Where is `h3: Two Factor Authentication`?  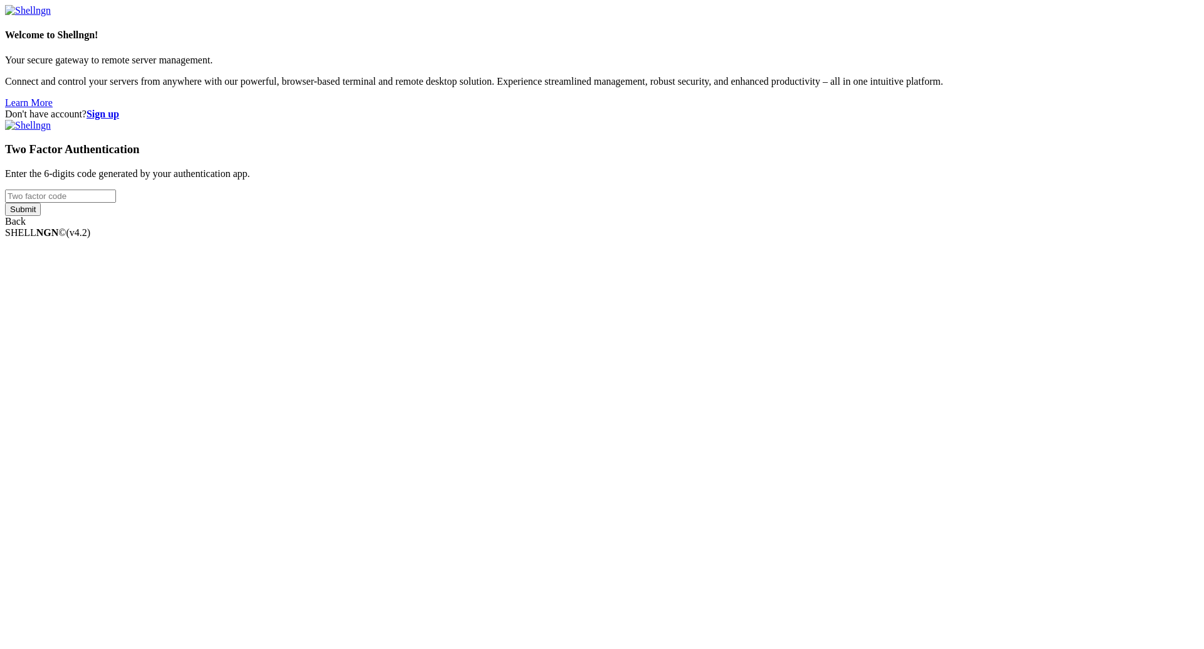
h3: Two Factor Authentication is located at coordinates (602, 149).